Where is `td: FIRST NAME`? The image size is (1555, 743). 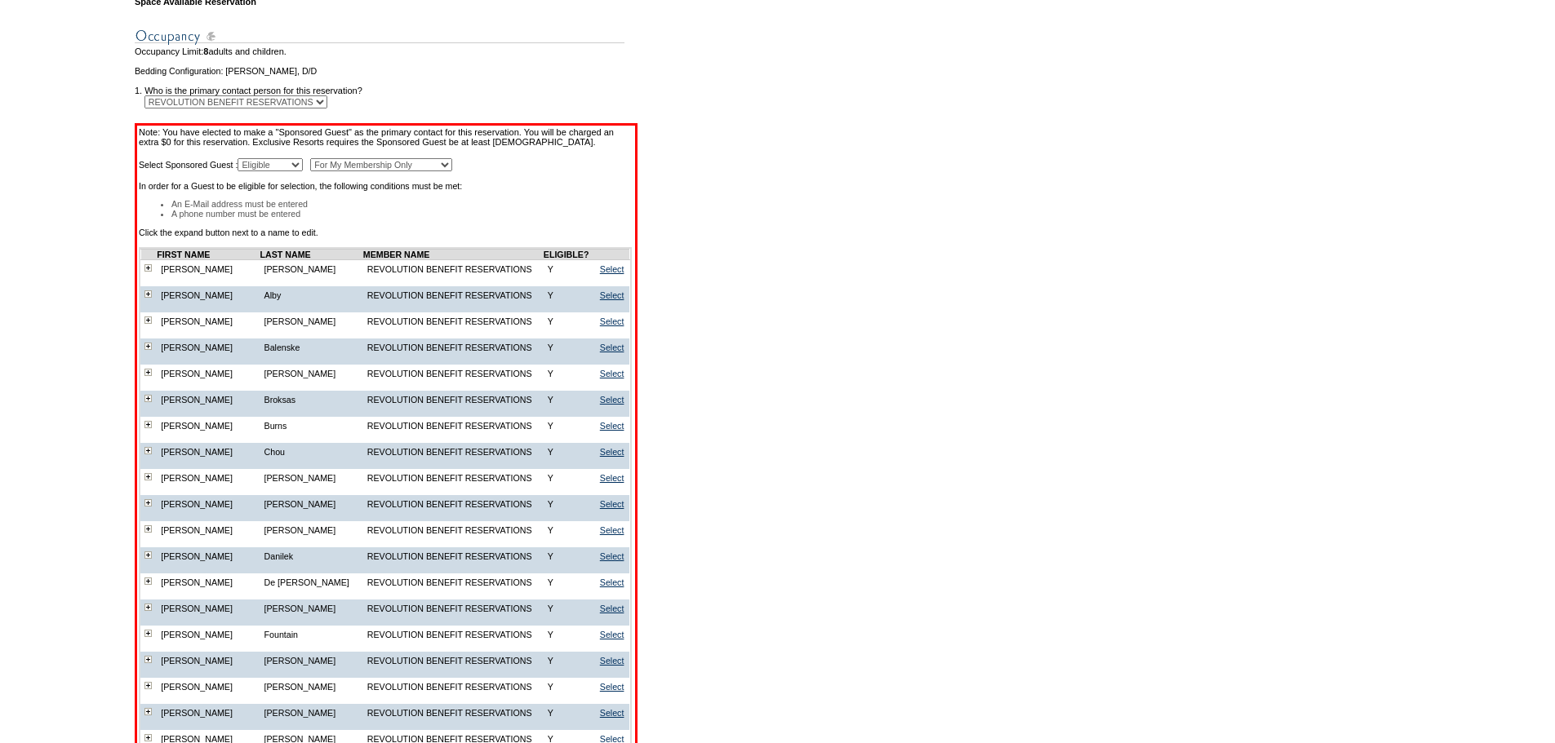
td: FIRST NAME is located at coordinates (208, 254).